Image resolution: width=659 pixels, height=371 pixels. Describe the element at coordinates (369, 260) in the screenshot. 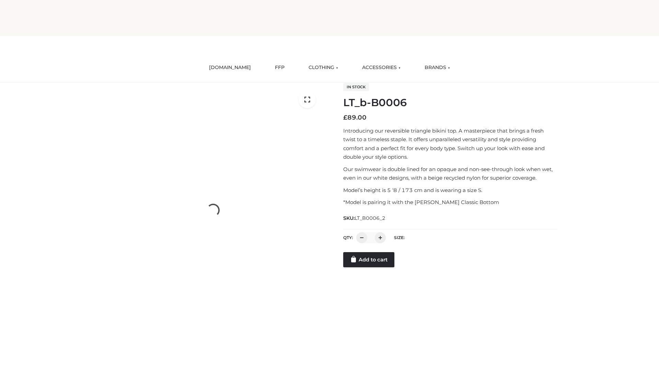

I see `a: Add to cart` at that location.